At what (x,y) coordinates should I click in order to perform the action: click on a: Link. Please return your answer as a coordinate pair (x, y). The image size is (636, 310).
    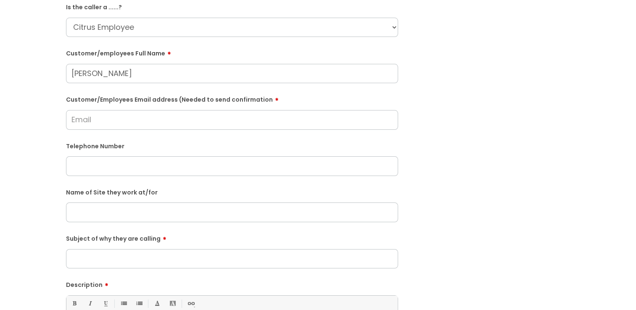
    Looking at the image, I should click on (191, 304).